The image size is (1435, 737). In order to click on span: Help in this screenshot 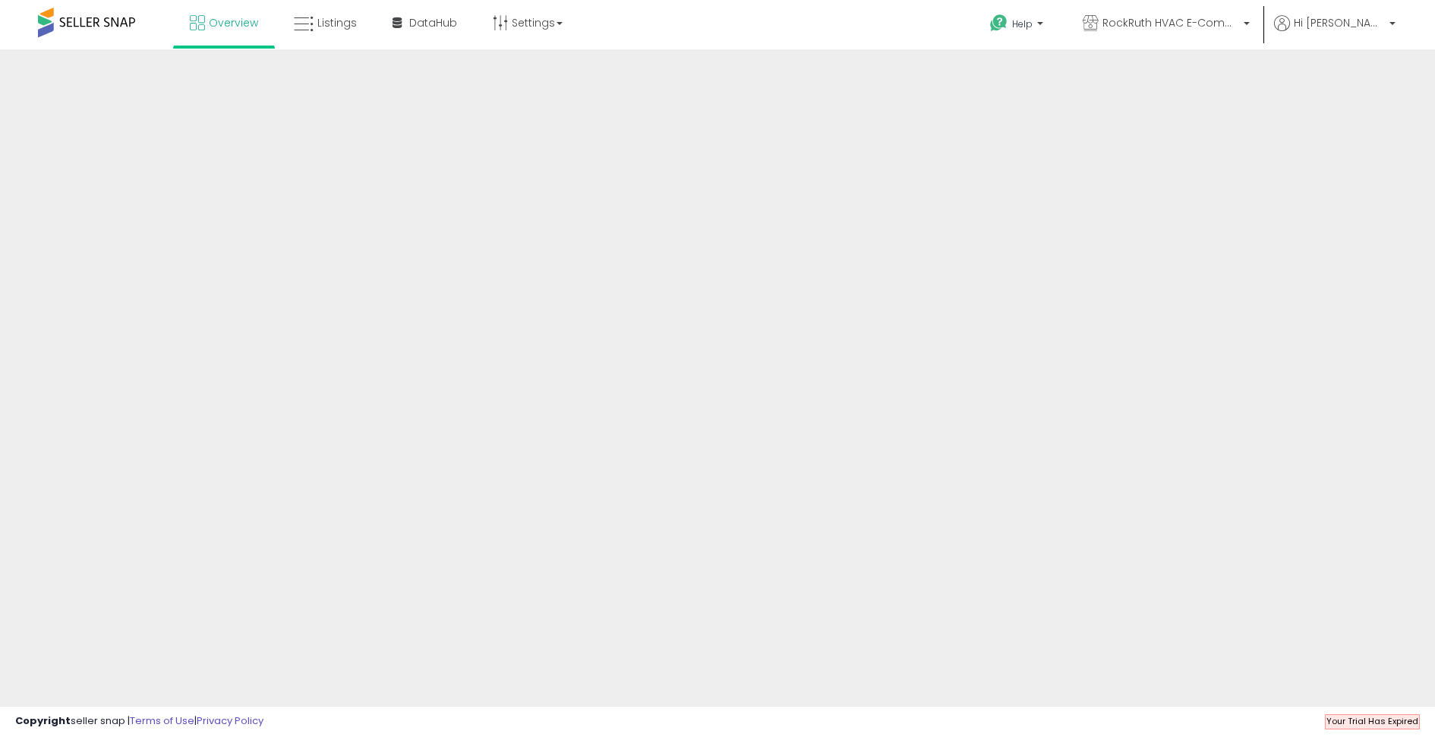, I will do `click(1022, 24)`.